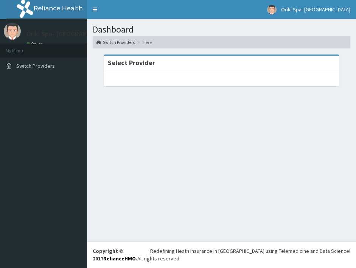 Image resolution: width=356 pixels, height=268 pixels. What do you see at coordinates (221, 254) in the screenshot?
I see `footer: All rights reserved.` at bounding box center [221, 254].